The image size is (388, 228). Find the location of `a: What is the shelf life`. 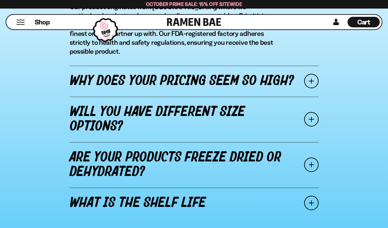

a: What is the shelf life is located at coordinates (194, 203).